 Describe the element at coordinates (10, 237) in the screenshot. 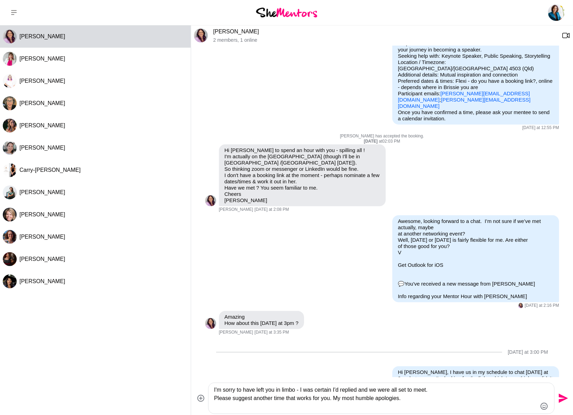

I see `div: Serena Jones` at that location.